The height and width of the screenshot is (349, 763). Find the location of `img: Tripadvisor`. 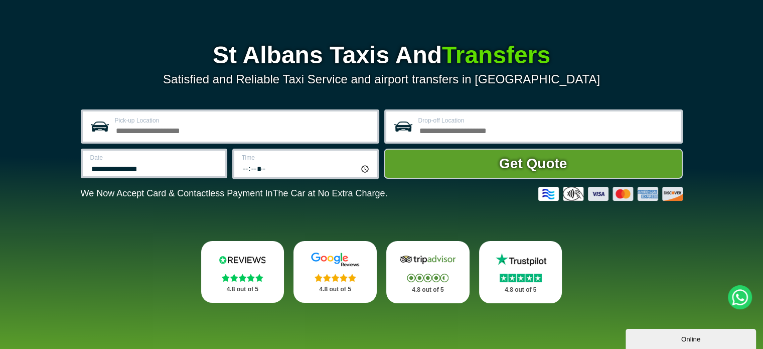

img: Tripadvisor is located at coordinates (428, 259).